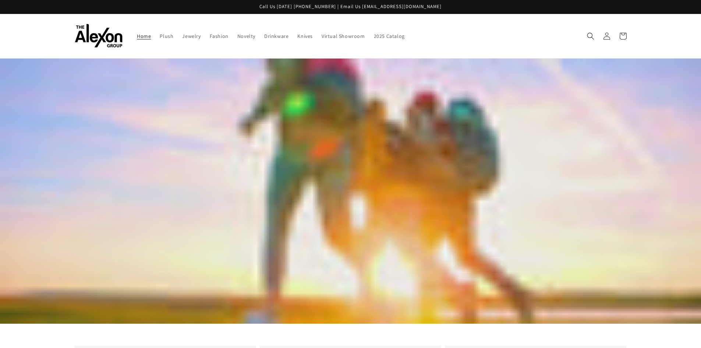 The height and width of the screenshot is (348, 701). What do you see at coordinates (166, 36) in the screenshot?
I see `a: Plush` at bounding box center [166, 36].